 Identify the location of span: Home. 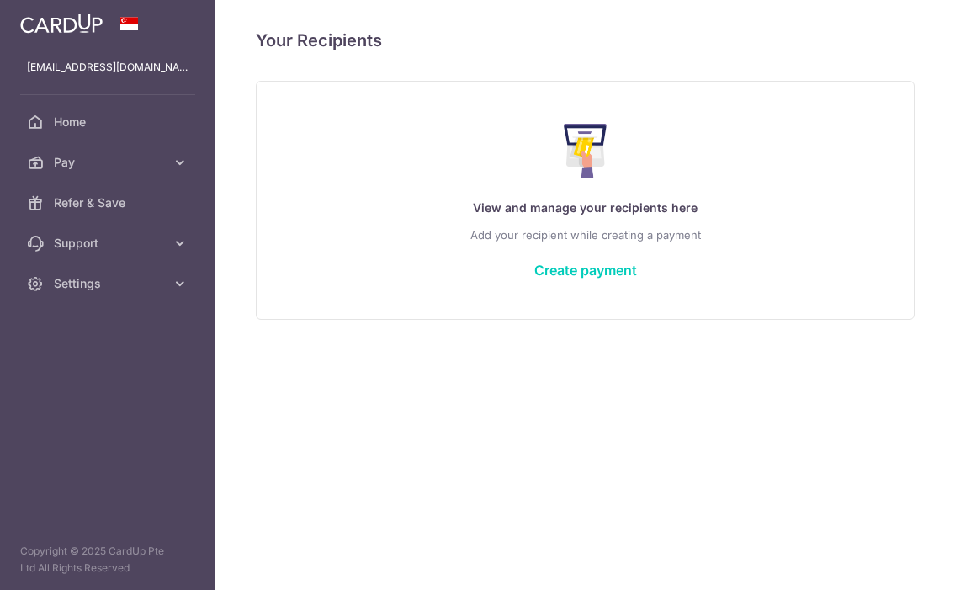
(109, 122).